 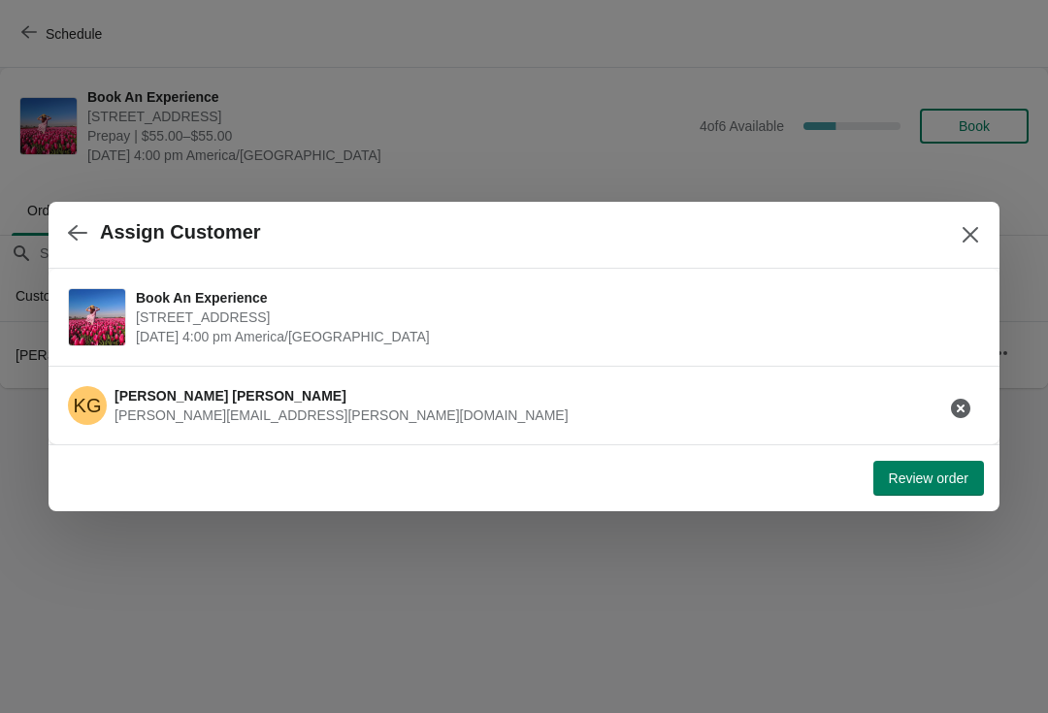 What do you see at coordinates (971, 235) in the screenshot?
I see `button: Close` at bounding box center [971, 235].